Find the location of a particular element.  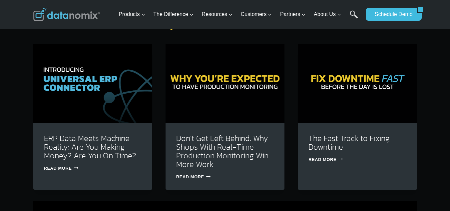

span: Last Name is located at coordinates (161, 3).